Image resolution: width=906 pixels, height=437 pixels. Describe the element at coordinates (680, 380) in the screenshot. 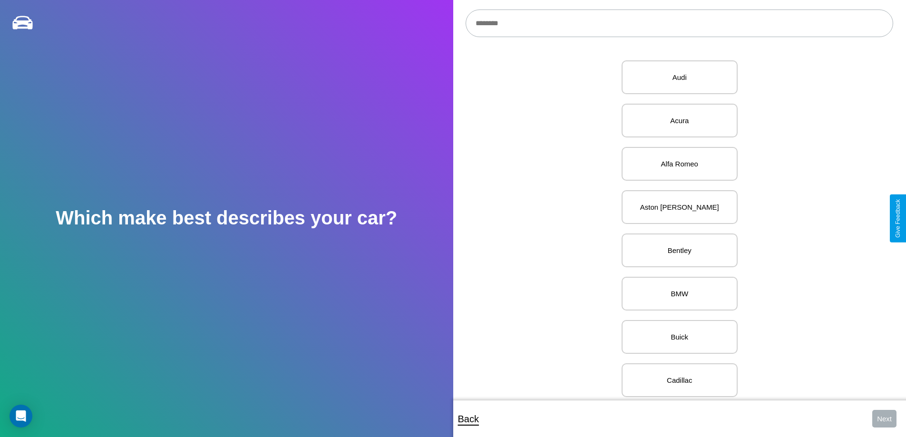

I see `p: Cadillac` at that location.